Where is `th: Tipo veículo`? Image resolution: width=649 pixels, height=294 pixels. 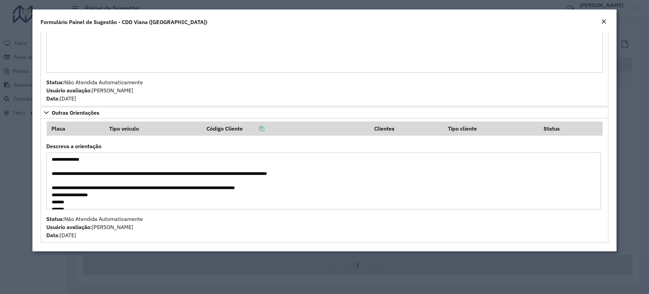
th: Tipo veículo is located at coordinates (153, 128).